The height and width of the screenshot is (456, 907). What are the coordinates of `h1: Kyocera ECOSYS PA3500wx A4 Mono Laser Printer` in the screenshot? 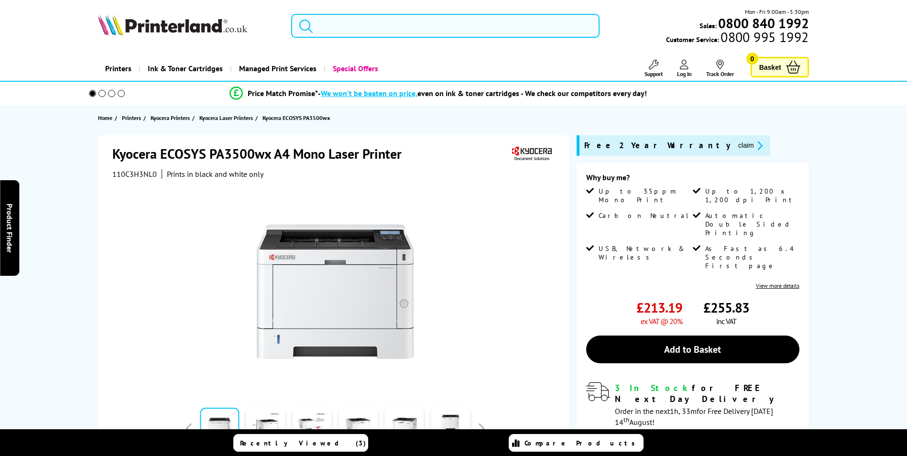 It's located at (261, 153).